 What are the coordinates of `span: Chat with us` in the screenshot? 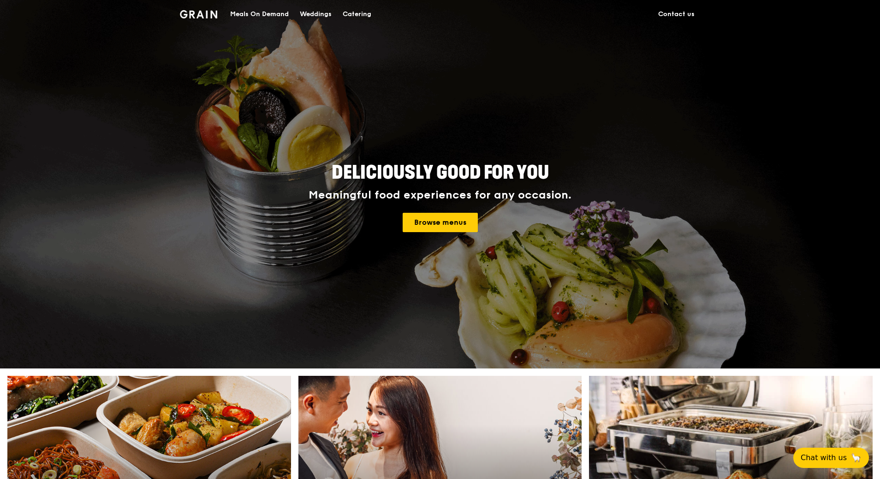 It's located at (823, 458).